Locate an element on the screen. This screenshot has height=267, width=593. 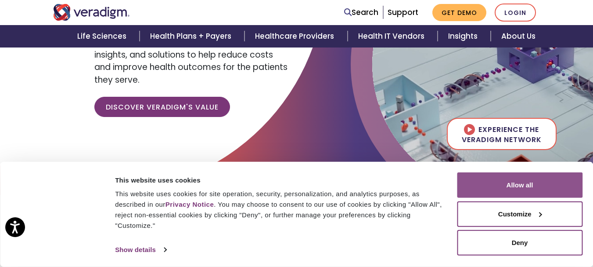
a: Veradigm logo is located at coordinates (91, 12).